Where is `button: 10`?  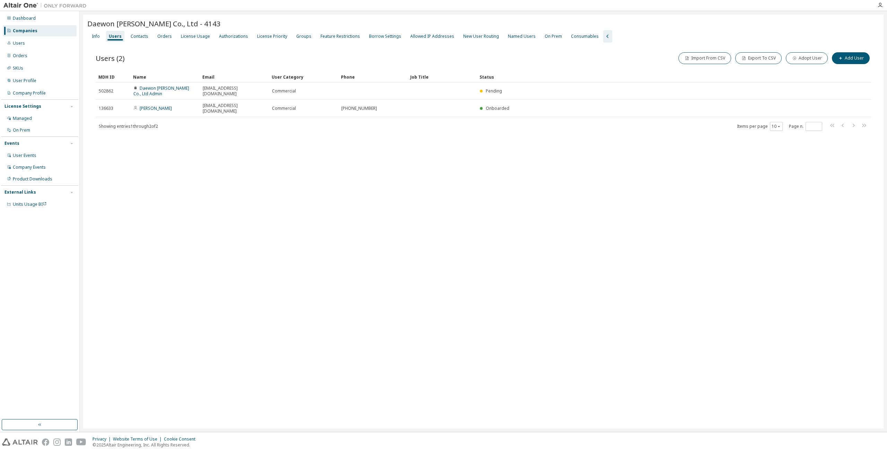 button: 10 is located at coordinates (776, 127).